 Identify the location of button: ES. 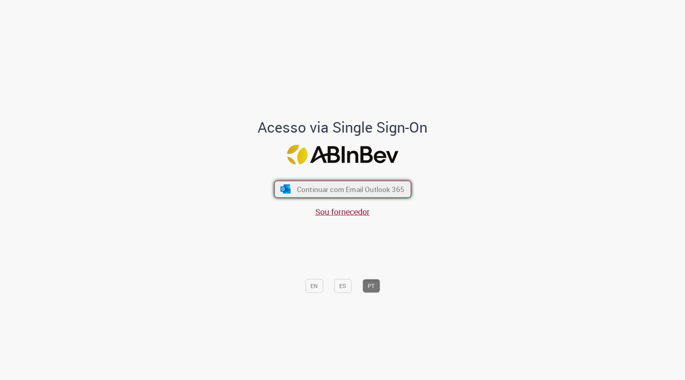
(343, 286).